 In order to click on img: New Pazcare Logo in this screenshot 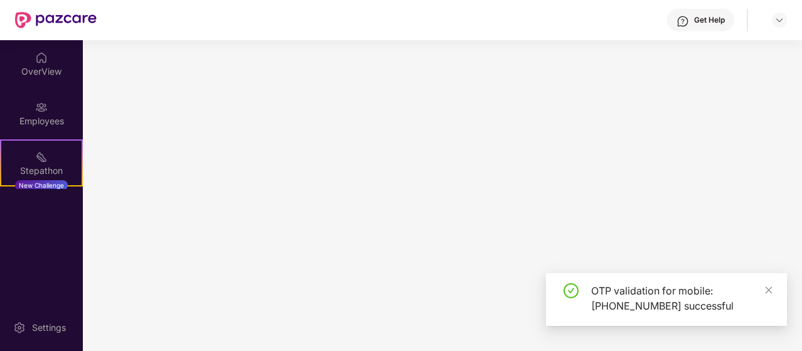, I will do `click(56, 20)`.